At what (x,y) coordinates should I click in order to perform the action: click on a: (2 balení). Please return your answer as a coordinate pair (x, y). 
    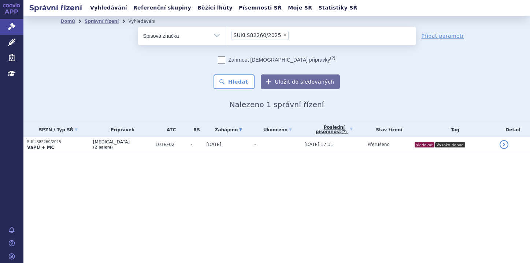
    Looking at the image, I should click on (103, 147).